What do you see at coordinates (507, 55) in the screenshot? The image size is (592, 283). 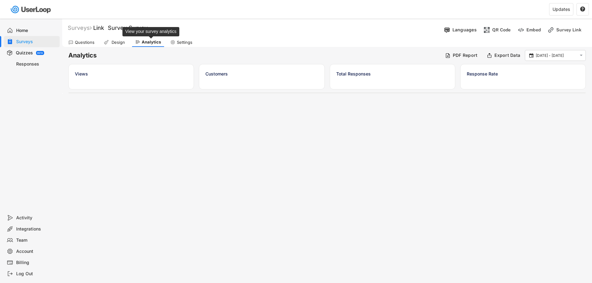 I see `div: Export Data` at bounding box center [507, 55].